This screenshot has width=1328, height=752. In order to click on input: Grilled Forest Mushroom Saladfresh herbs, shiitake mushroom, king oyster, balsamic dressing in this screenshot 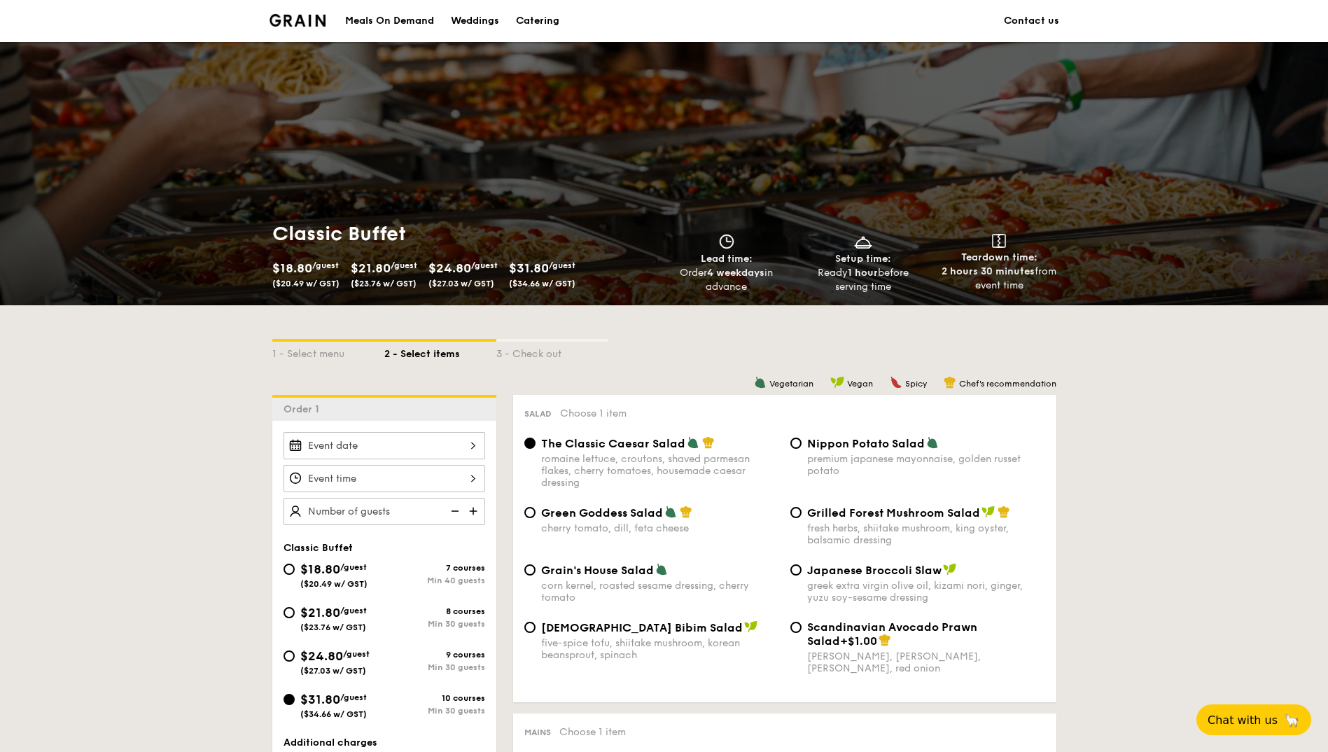, I will do `click(796, 513)`.